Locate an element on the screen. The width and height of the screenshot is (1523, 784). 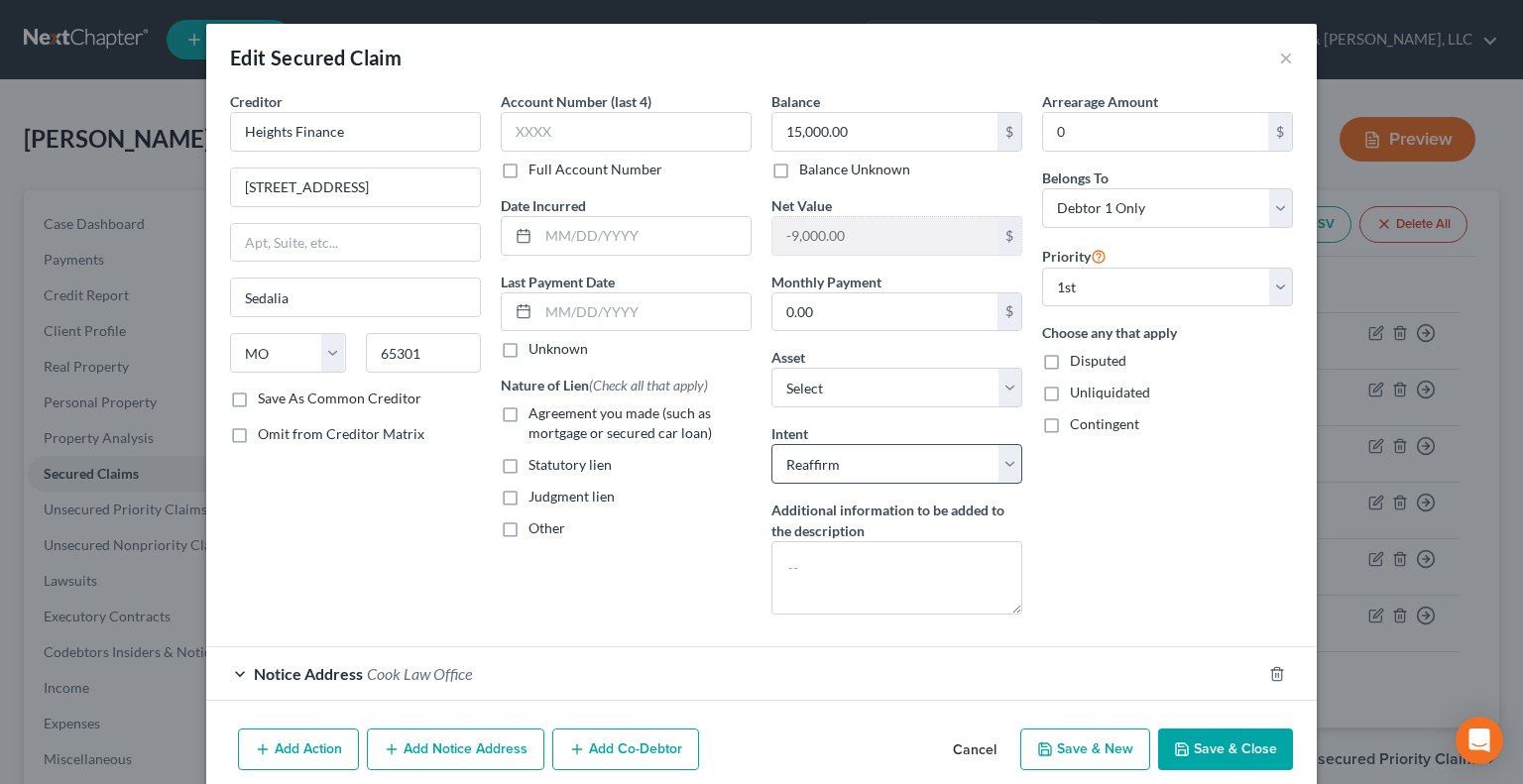
label: Choose any that apply is located at coordinates (1167, 332).